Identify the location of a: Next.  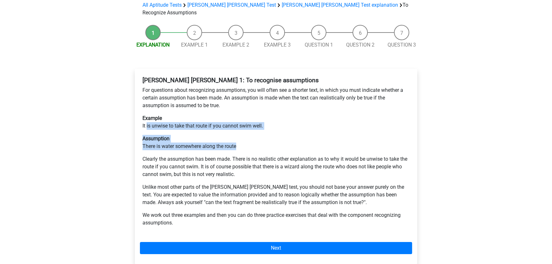
(276, 248).